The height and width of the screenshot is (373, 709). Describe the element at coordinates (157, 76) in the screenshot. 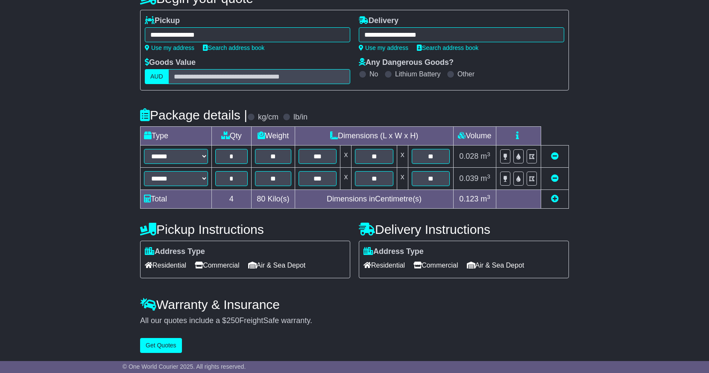

I see `label: AUD` at that location.